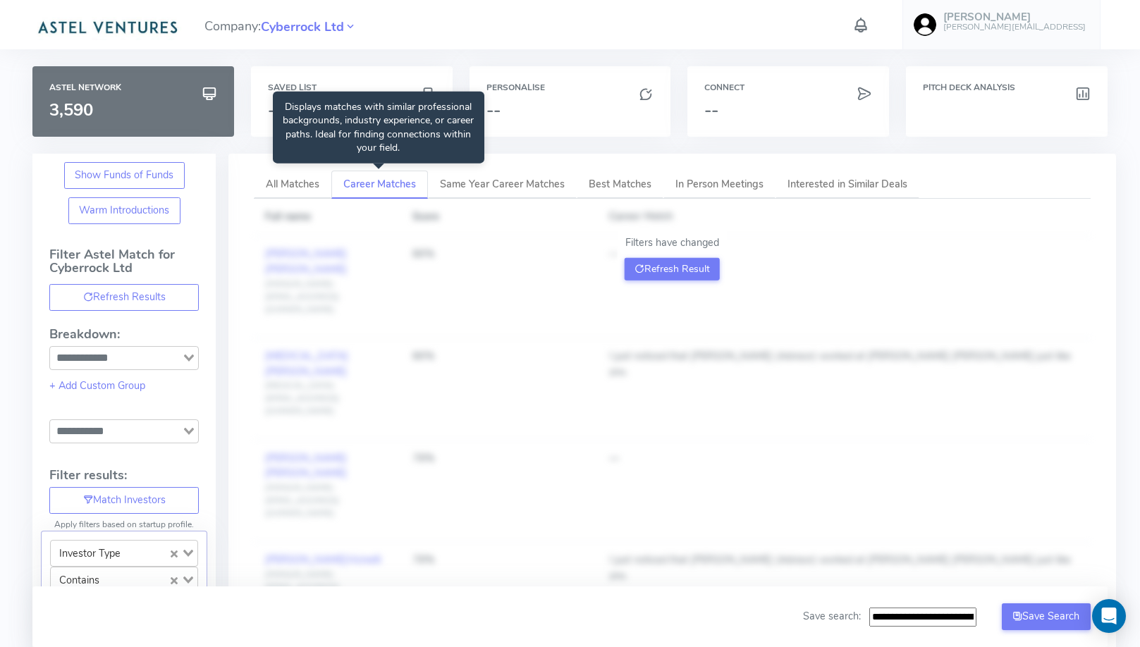  What do you see at coordinates (848, 185) in the screenshot?
I see `a: Interested in Similar Deals` at bounding box center [848, 185].